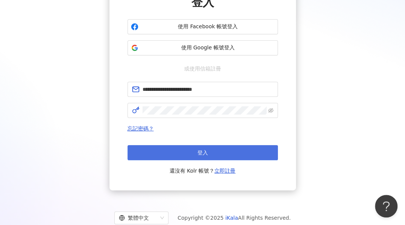  I want to click on a: iKala, so click(232, 218).